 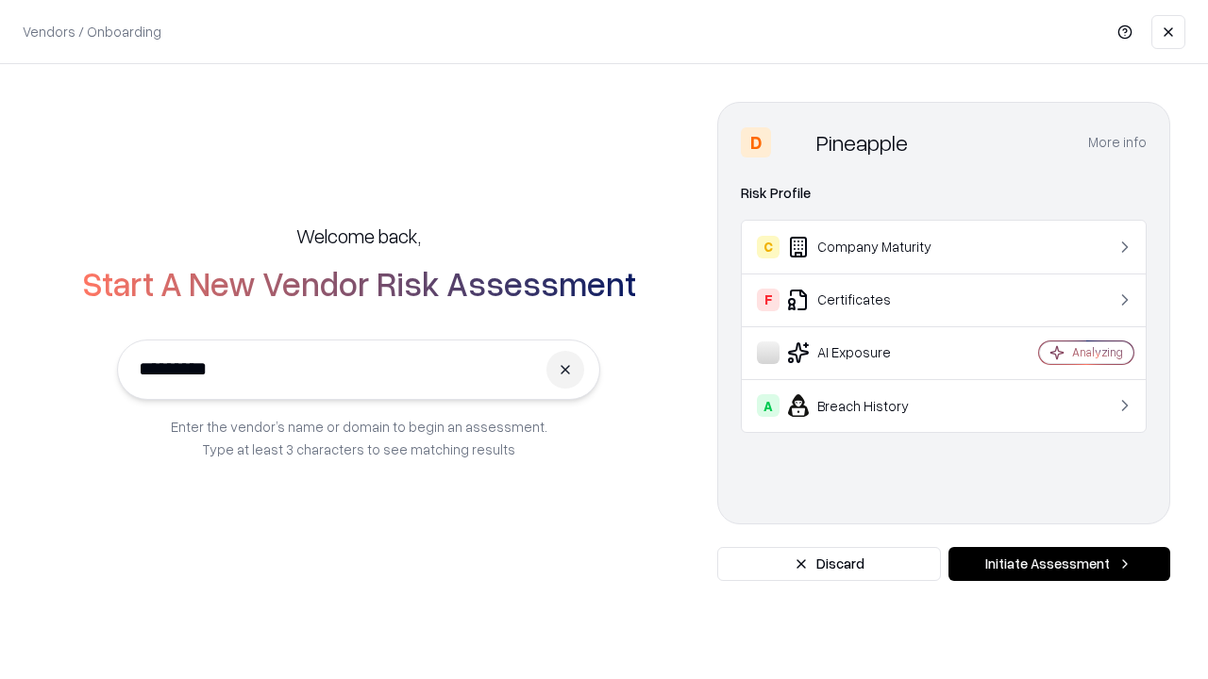 What do you see at coordinates (861, 142) in the screenshot?
I see `div: Pineapple` at bounding box center [861, 142].